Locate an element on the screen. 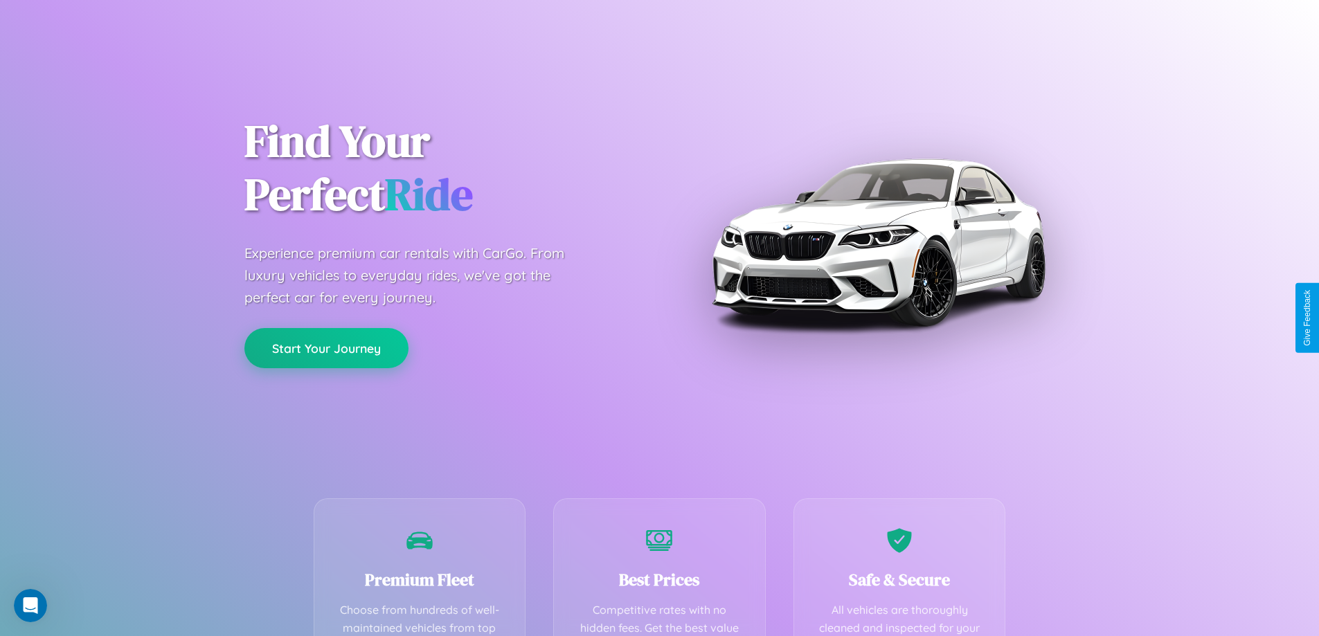  h3: Best Prices is located at coordinates (659, 580).